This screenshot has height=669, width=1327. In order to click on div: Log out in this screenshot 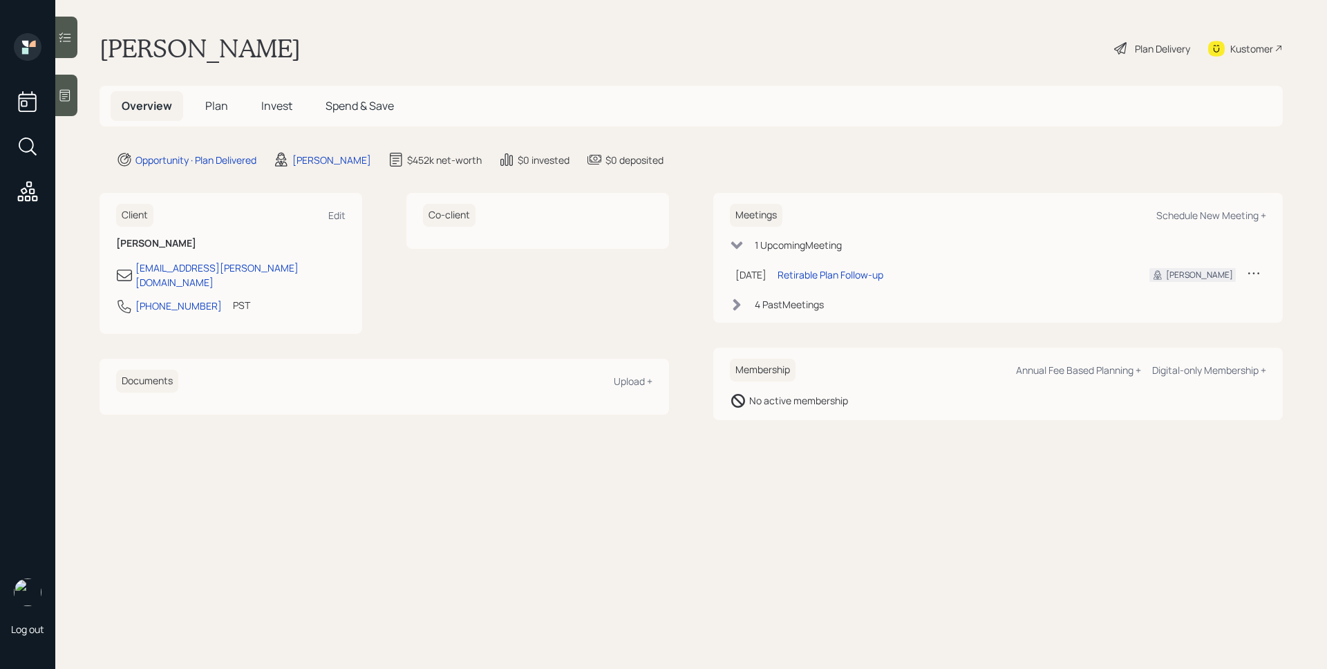, I will do `click(28, 629)`.